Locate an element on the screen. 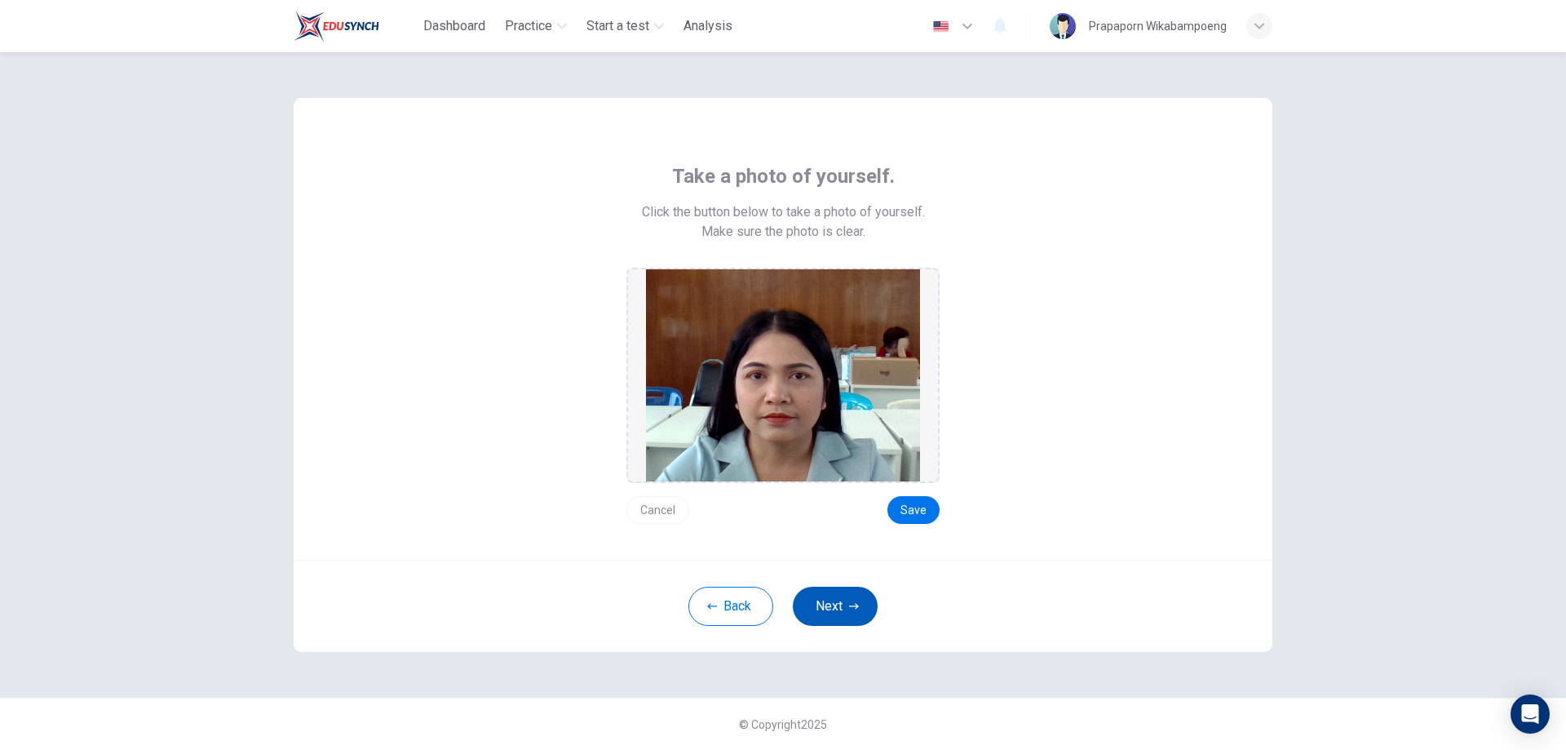 The width and height of the screenshot is (1566, 750). button: Practice is located at coordinates (536, 26).